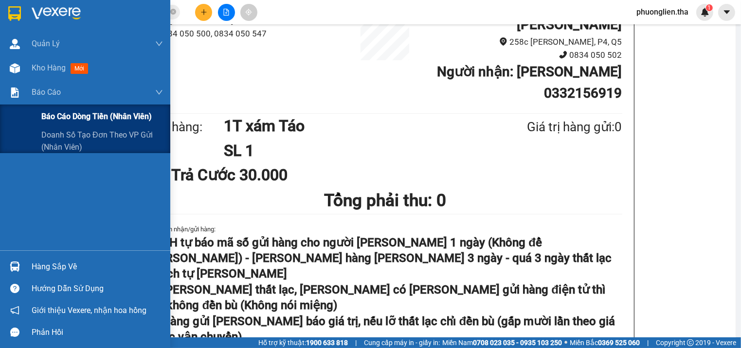 This screenshot has width=741, height=348. What do you see at coordinates (97, 289) in the screenshot?
I see `div: Hướng dẫn sử dụng` at bounding box center [97, 289].